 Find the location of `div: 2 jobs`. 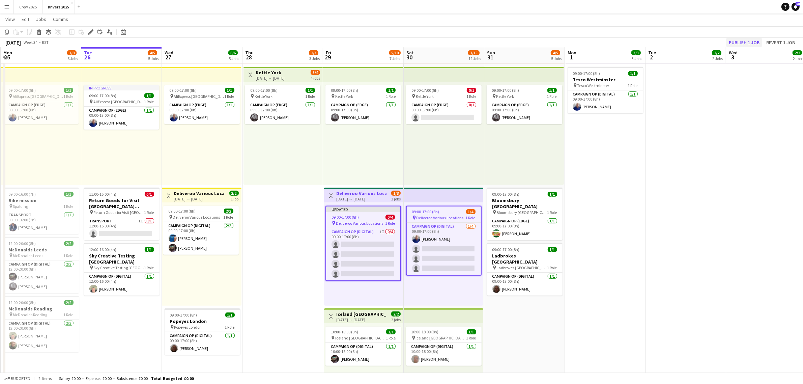

div: 2 jobs is located at coordinates (396, 198).